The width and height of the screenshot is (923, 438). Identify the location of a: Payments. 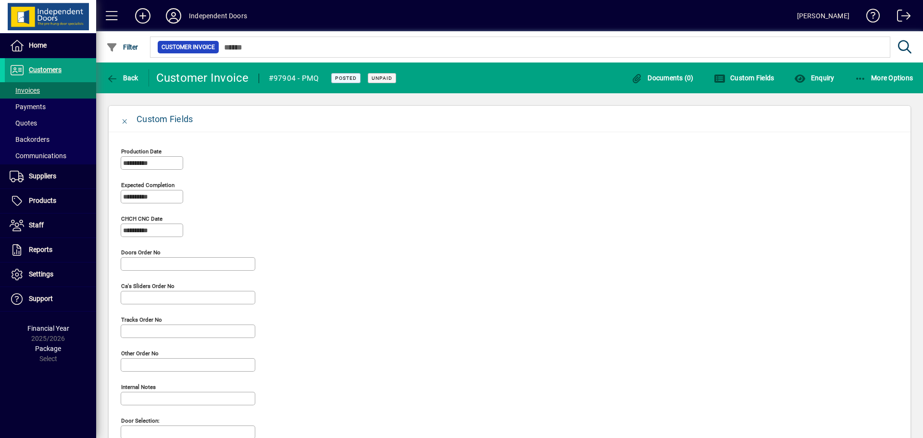
(51, 107).